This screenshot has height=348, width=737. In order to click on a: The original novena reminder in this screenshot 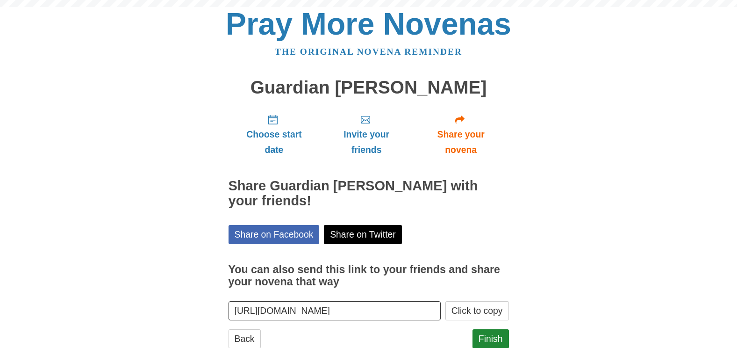, I will do `click(368, 51)`.